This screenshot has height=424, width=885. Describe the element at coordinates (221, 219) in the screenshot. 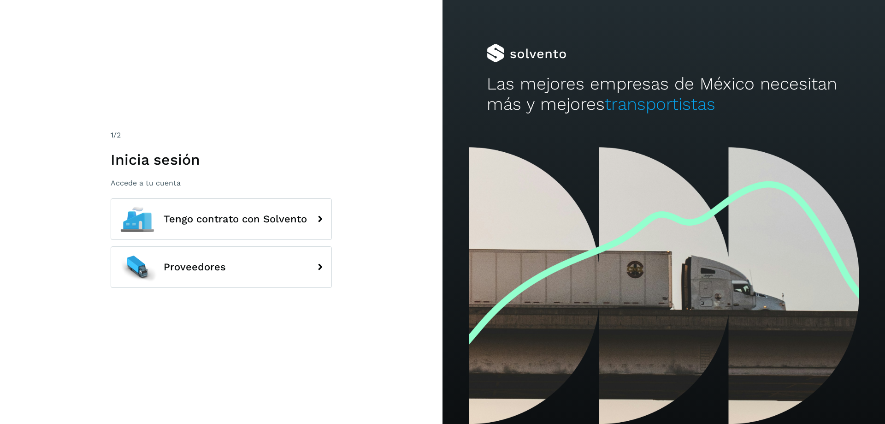

I see `button: Tengo contrato con Solvento` at that location.